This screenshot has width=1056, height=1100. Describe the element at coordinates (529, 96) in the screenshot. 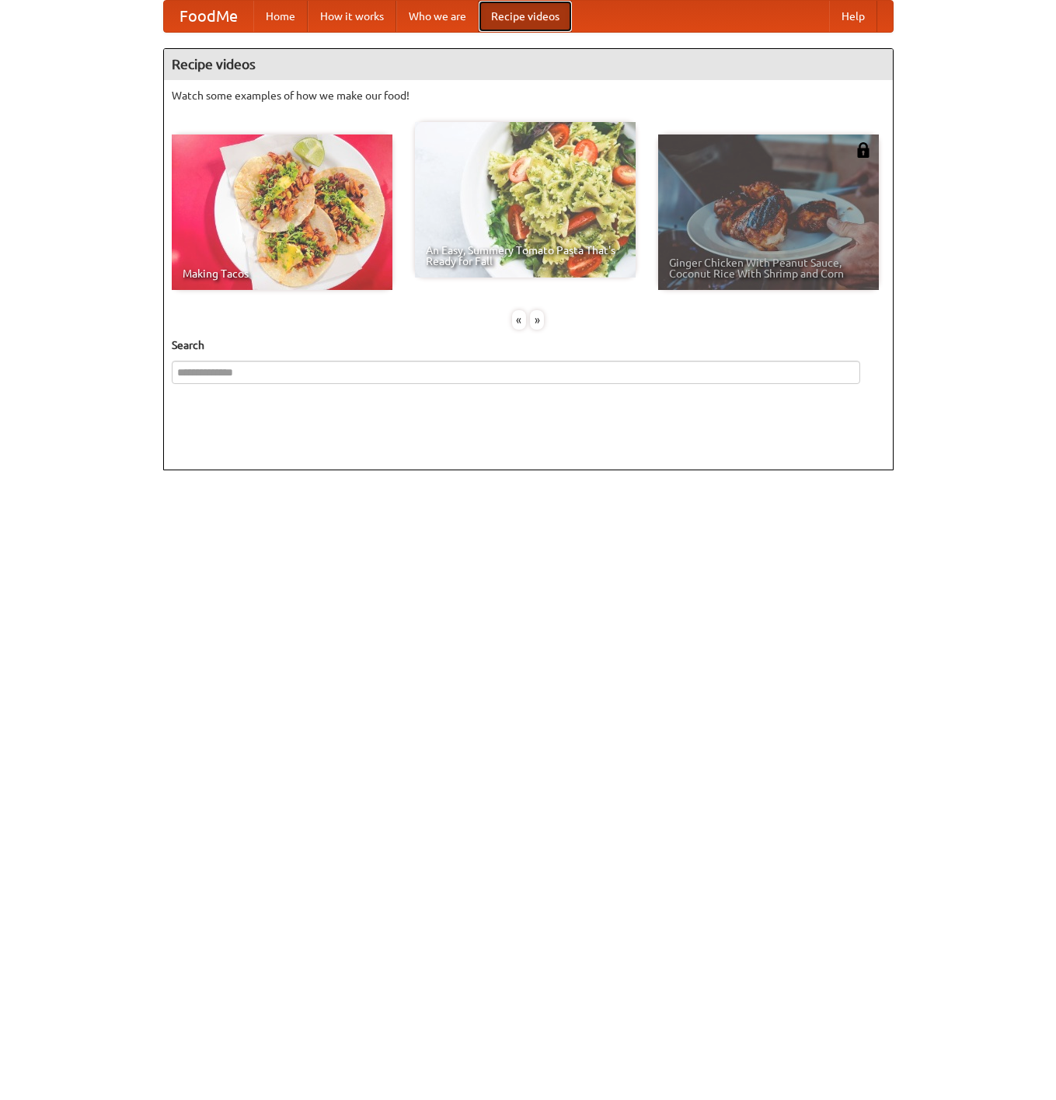

I see `p: Watch some examples of how we make our food!` at that location.